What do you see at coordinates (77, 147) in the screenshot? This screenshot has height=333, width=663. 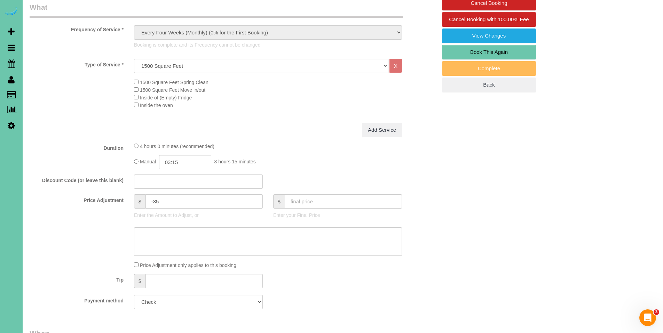 I see `label: Duration` at bounding box center [77, 147].